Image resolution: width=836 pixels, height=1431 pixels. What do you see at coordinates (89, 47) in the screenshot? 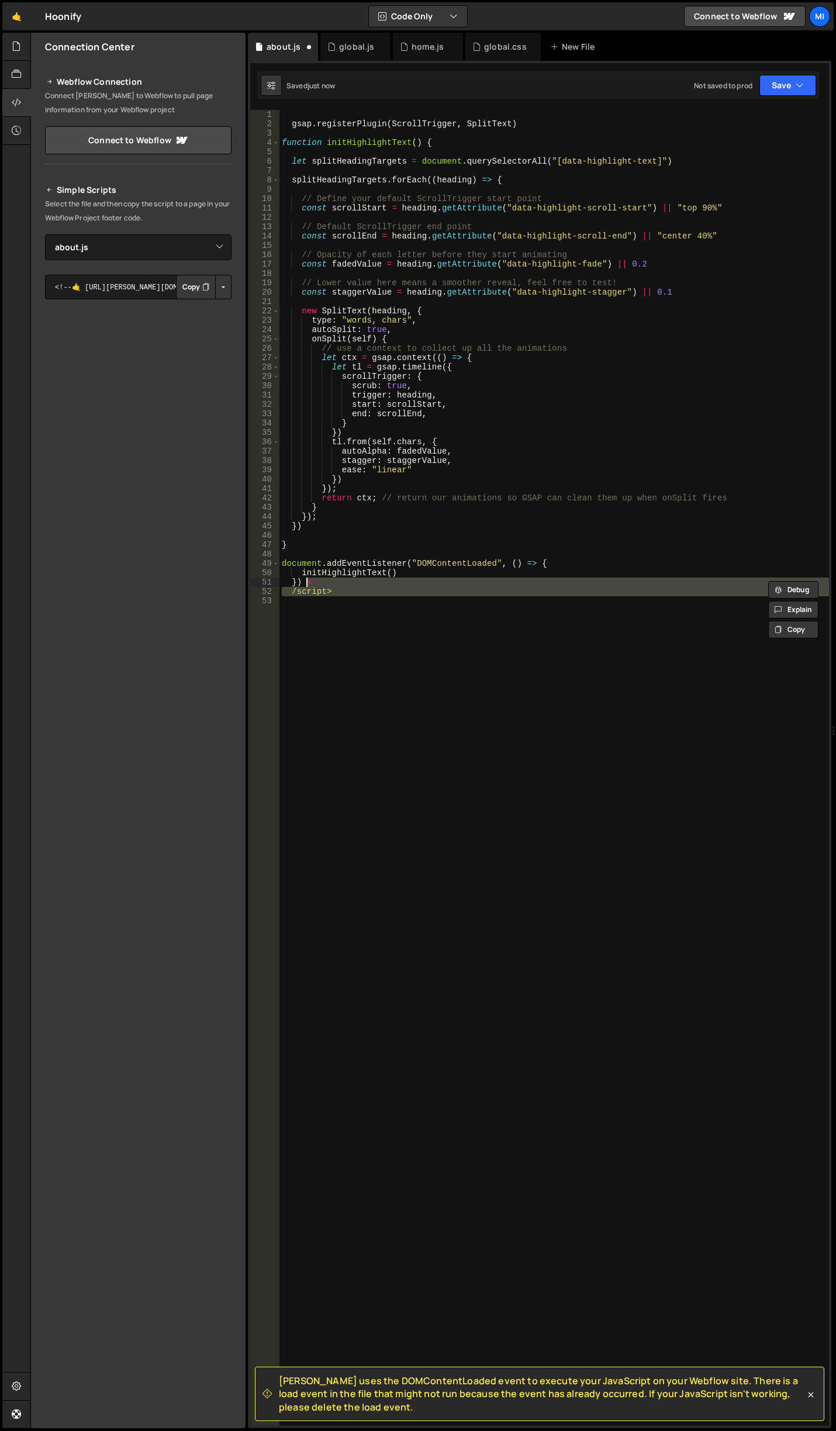
I see `h2: Connection Center` at bounding box center [89, 47].